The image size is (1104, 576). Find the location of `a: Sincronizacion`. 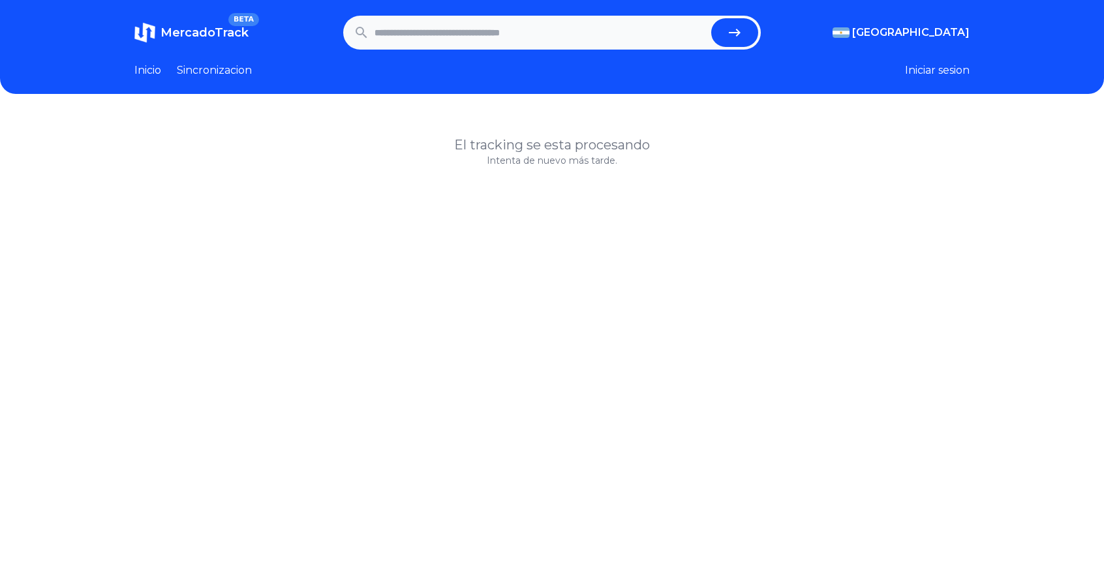

a: Sincronizacion is located at coordinates (214, 70).